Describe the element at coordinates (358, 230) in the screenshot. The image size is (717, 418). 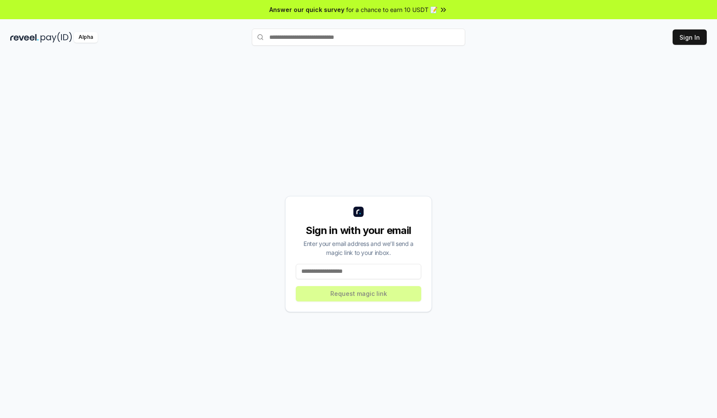
I see `div: Sign in with your email` at that location.